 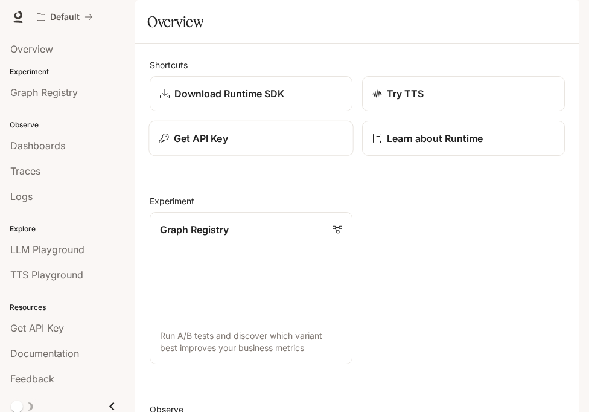 What do you see at coordinates (201, 138) in the screenshot?
I see `p: Get API Key` at bounding box center [201, 138].